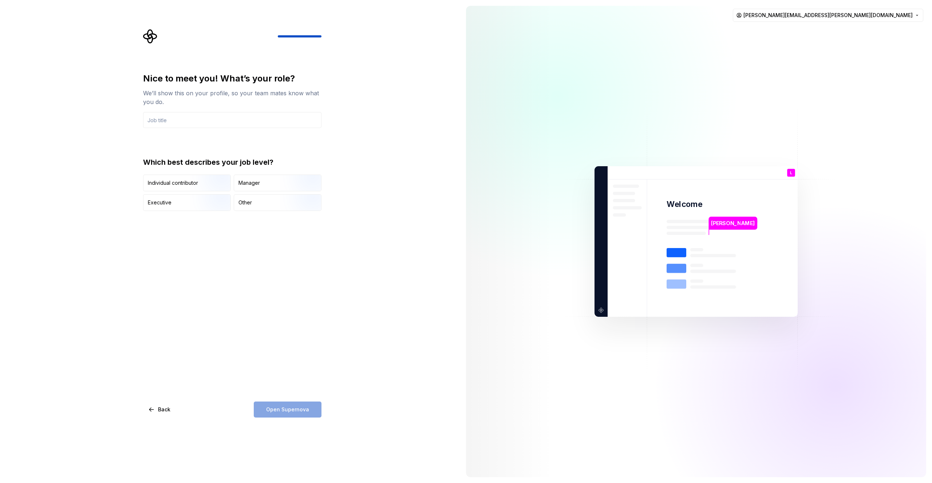 The image size is (932, 483). What do you see at coordinates (160, 410) in the screenshot?
I see `button: Back` at bounding box center [160, 410].